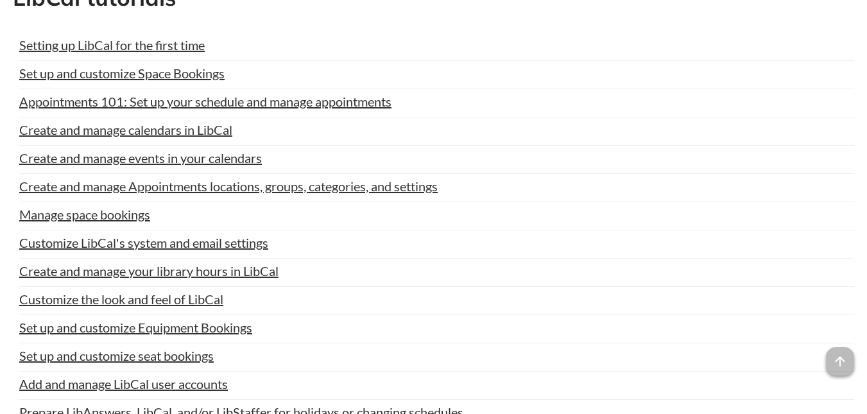  I want to click on a: Manage space bookings, so click(85, 214).